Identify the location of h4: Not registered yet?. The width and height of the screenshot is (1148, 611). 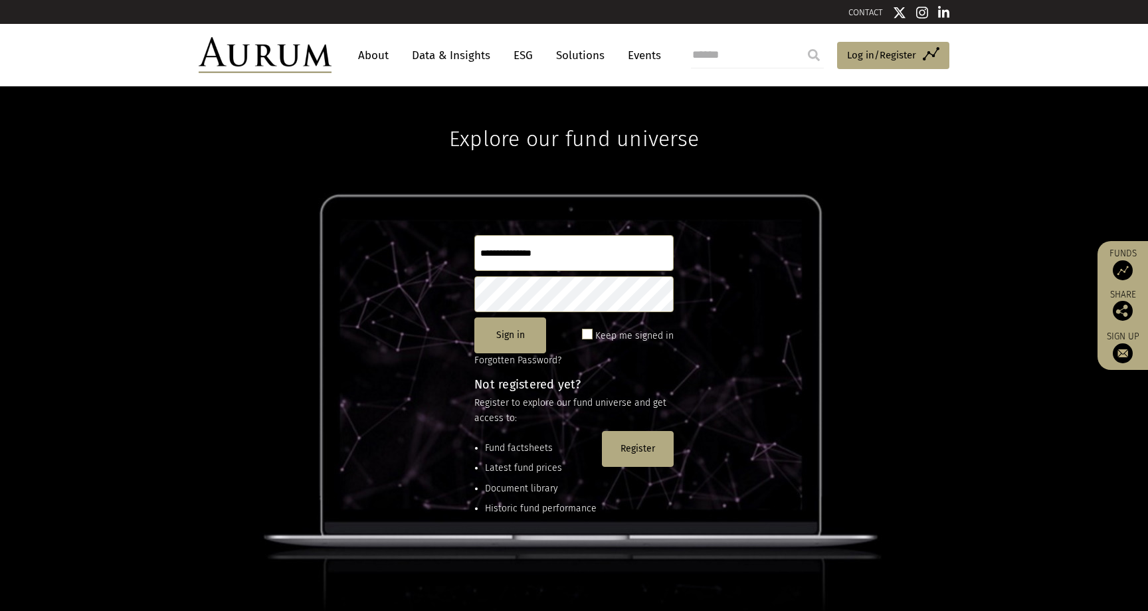
(574, 385).